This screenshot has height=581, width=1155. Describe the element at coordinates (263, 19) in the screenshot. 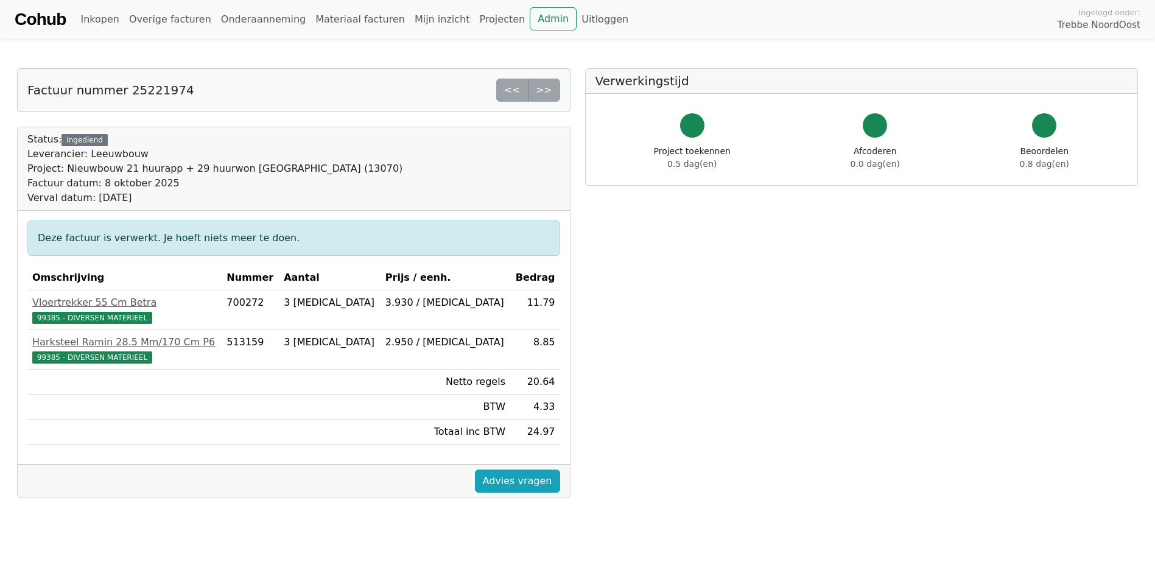

I see `a: Onderaanneming` at that location.